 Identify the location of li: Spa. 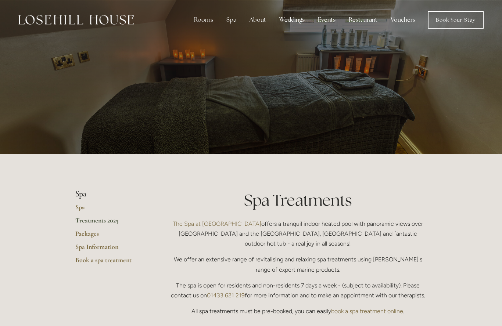
(110, 194).